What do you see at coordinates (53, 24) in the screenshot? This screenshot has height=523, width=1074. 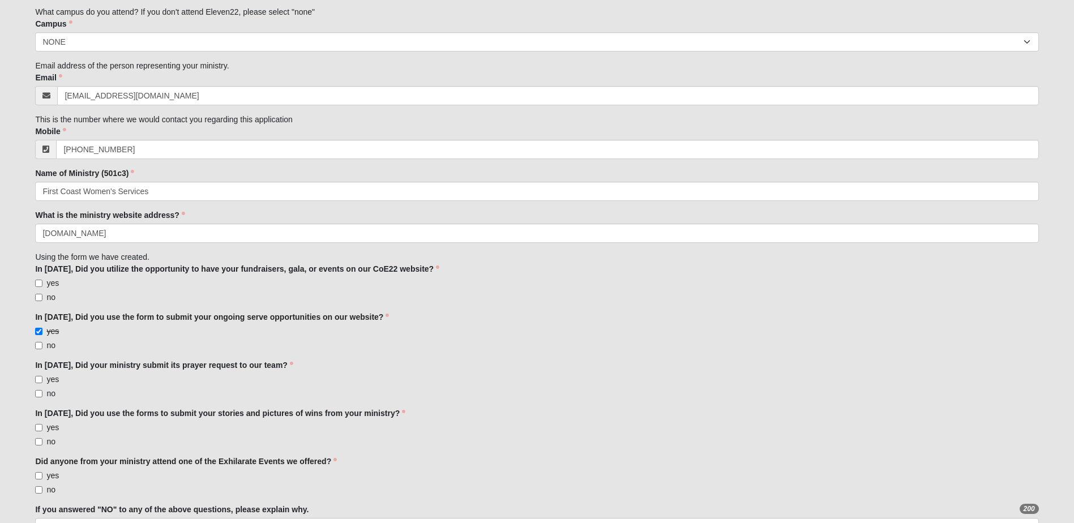 I see `label: Campus` at bounding box center [53, 24].